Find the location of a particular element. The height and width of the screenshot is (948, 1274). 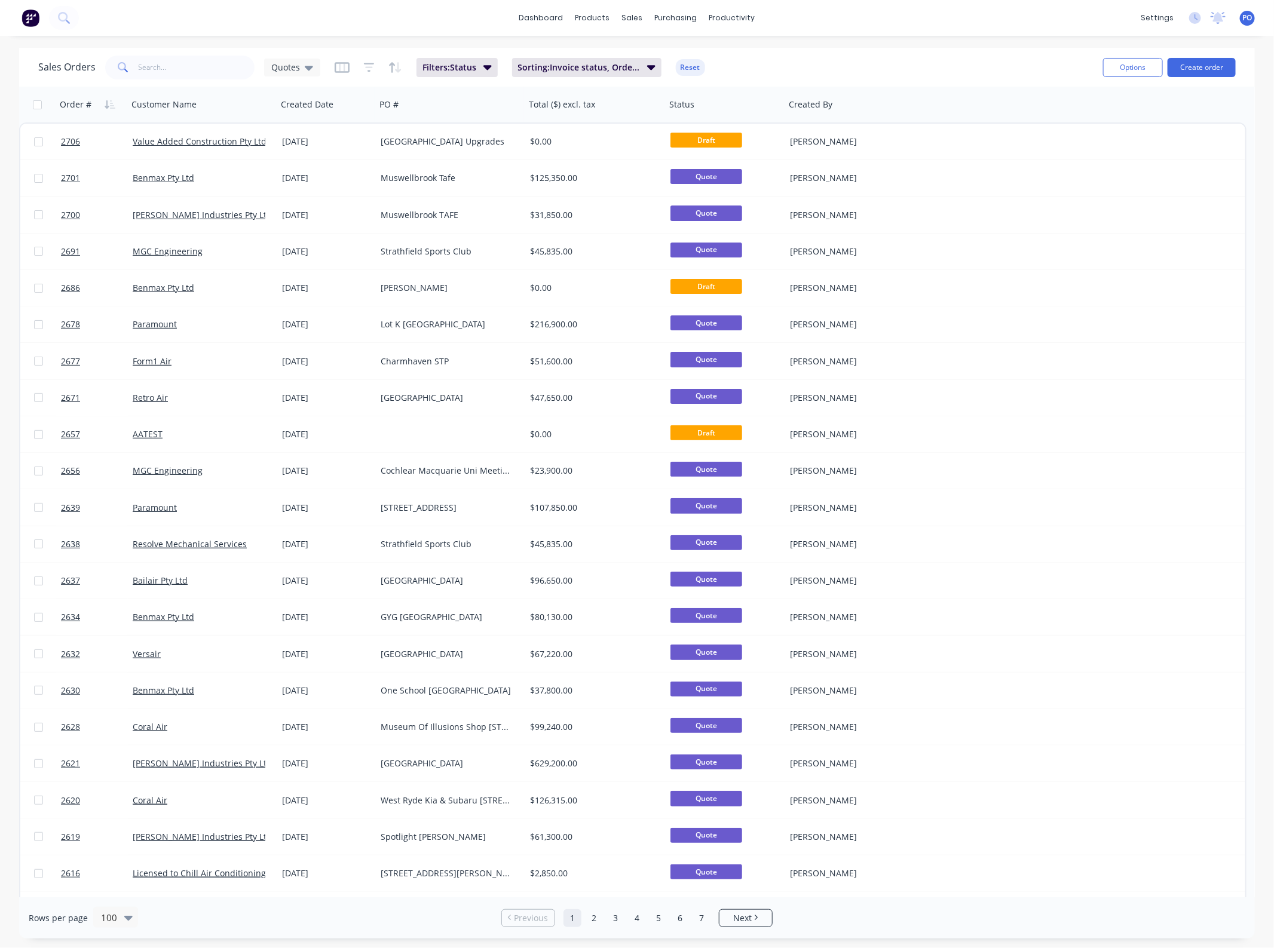

div: $629,200.00 is located at coordinates (592, 764).